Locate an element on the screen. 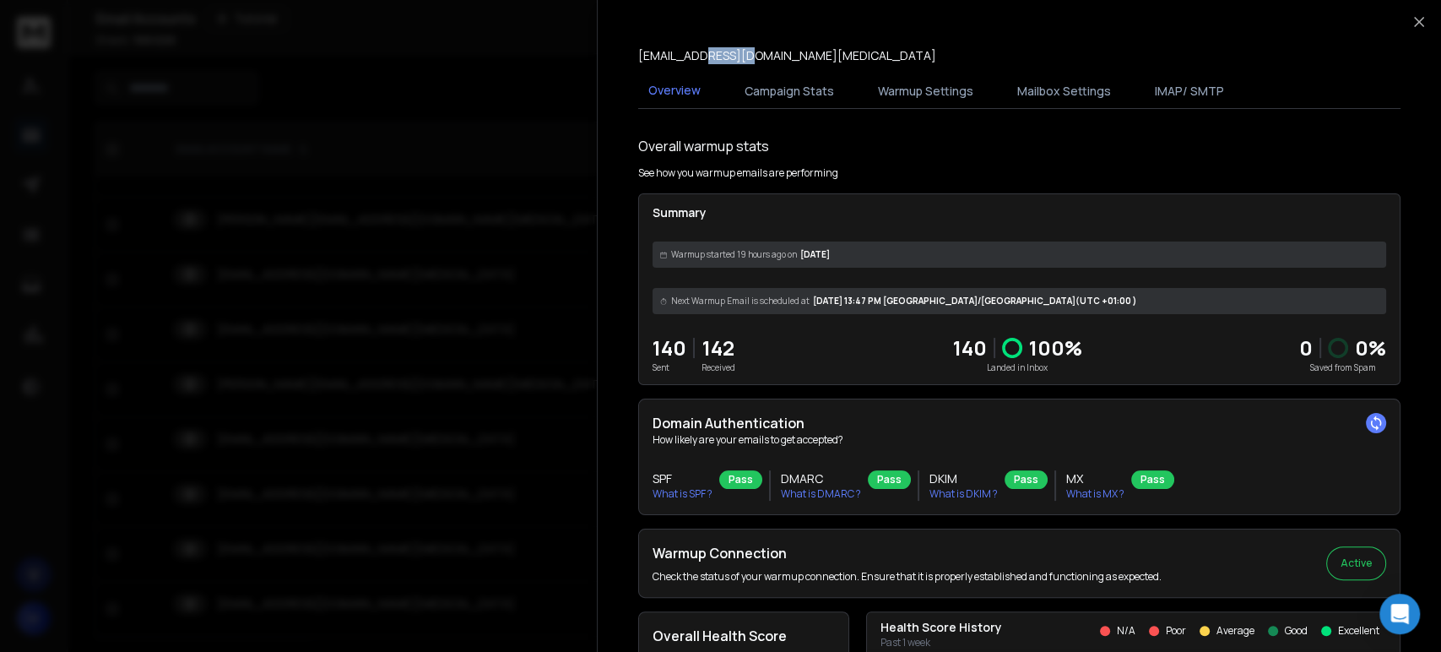 The height and width of the screenshot is (652, 1441). p: N/A is located at coordinates (1126, 631).